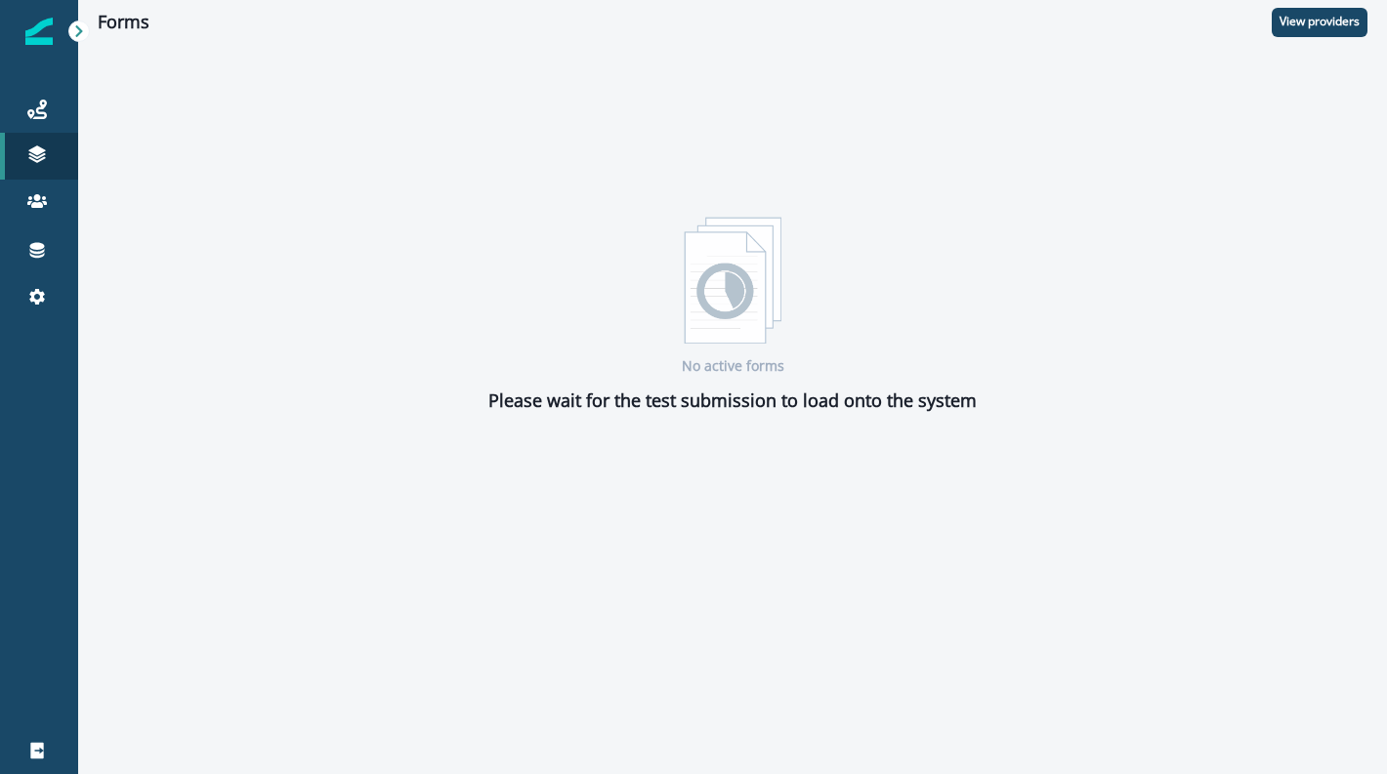  What do you see at coordinates (1319, 22) in the screenshot?
I see `button: View providers` at bounding box center [1319, 22].